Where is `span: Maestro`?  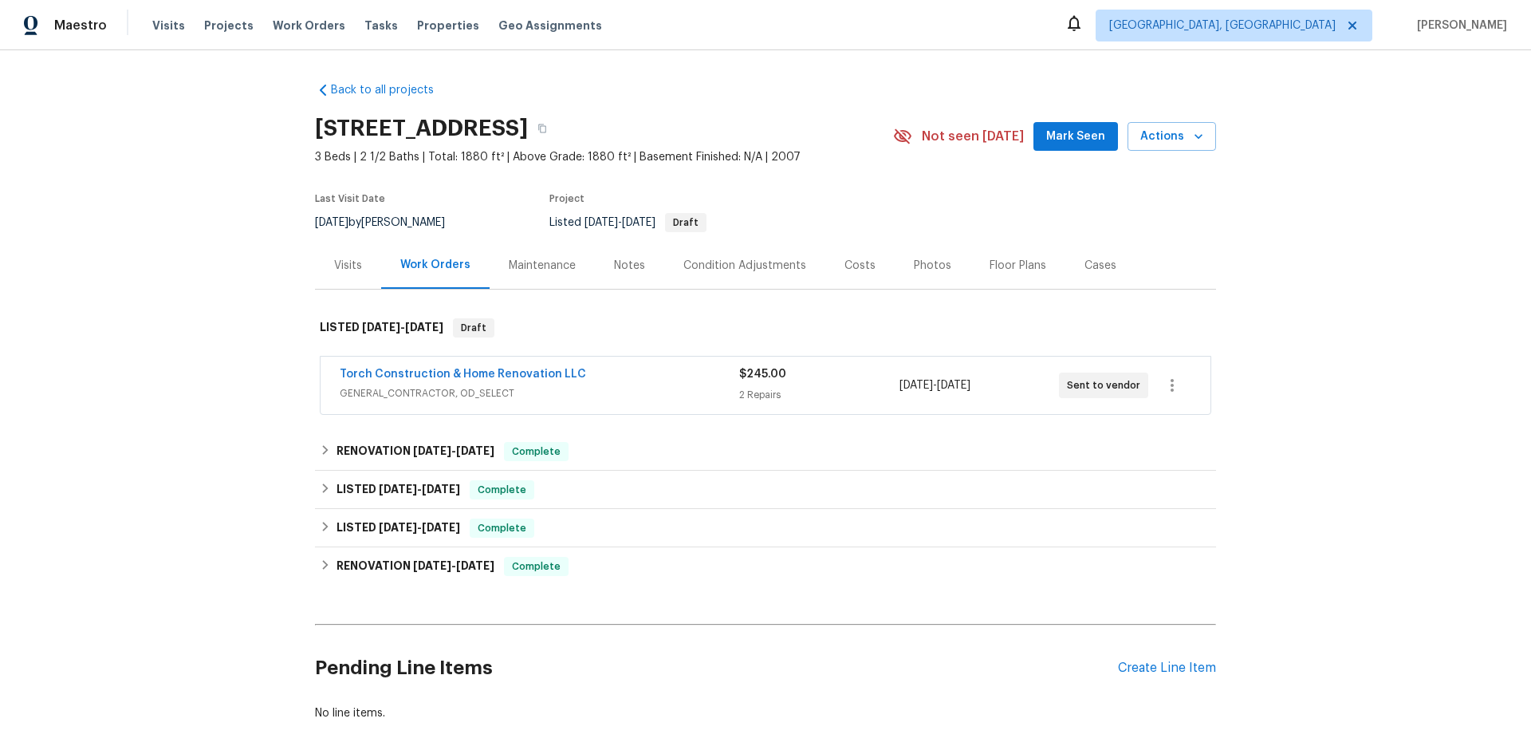
span: Maestro is located at coordinates (81, 26).